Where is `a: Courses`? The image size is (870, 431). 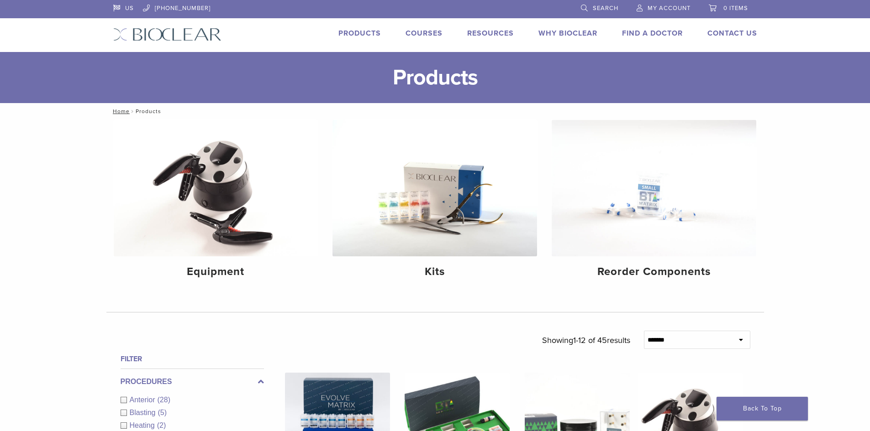 a: Courses is located at coordinates (424, 33).